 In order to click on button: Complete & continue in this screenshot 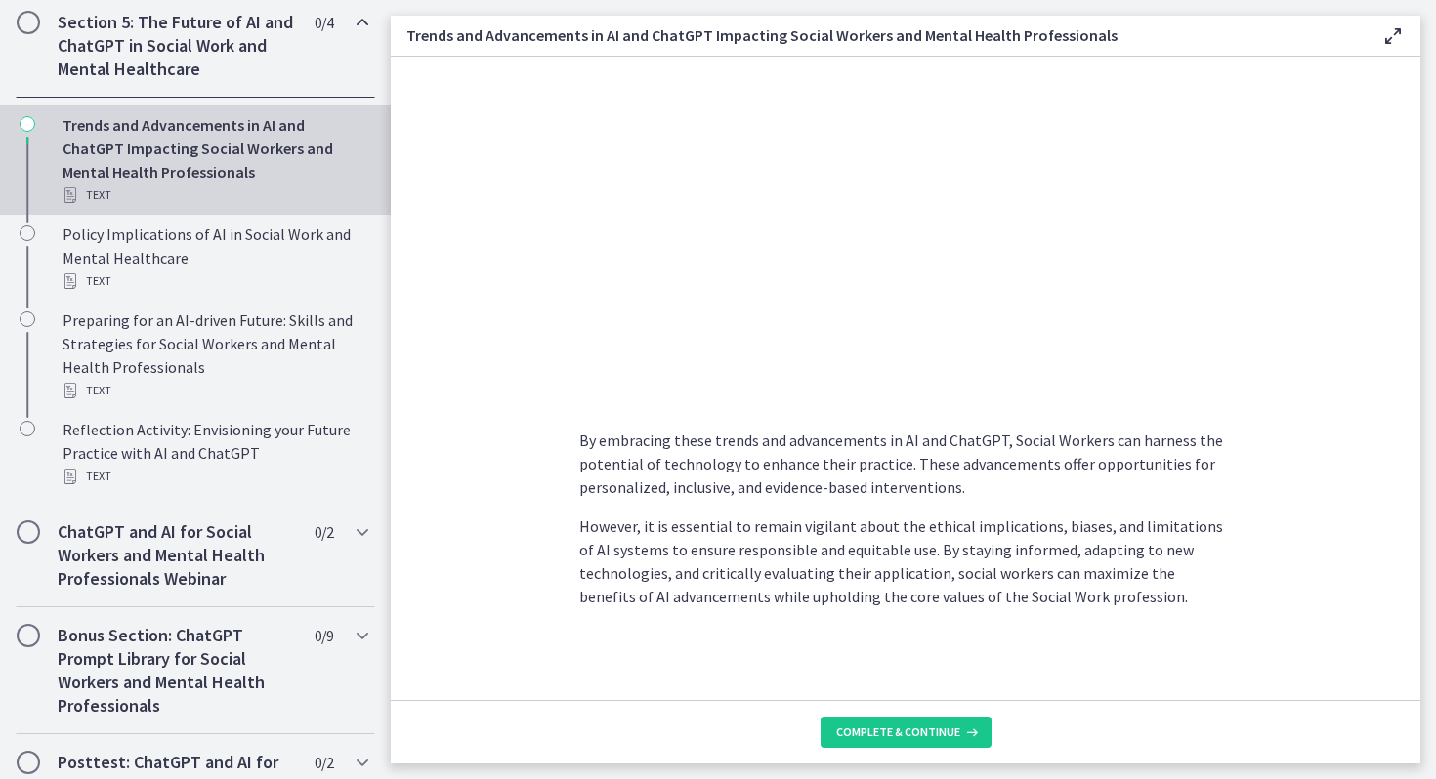, I will do `click(905, 732)`.